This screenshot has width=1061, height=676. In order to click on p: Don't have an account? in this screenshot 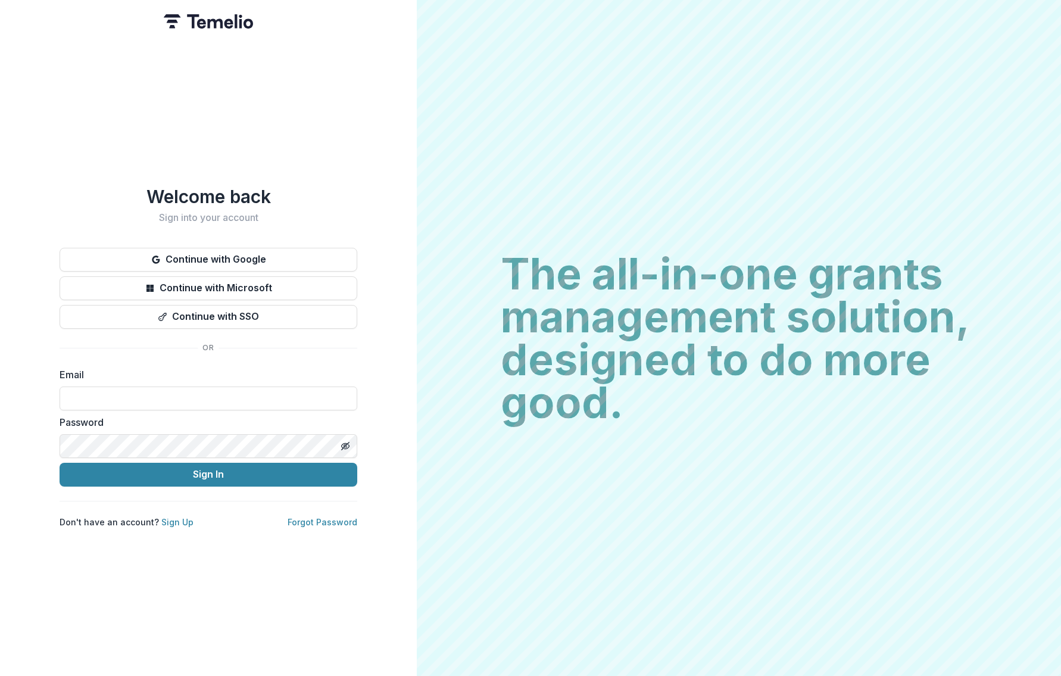, I will do `click(126, 521)`.